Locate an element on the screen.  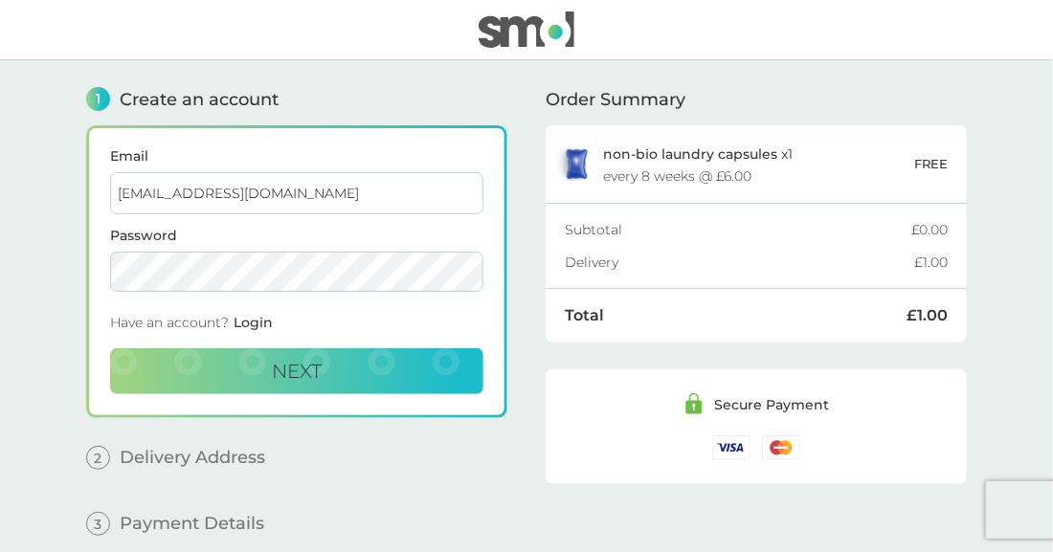
span: 2 is located at coordinates (98, 458).